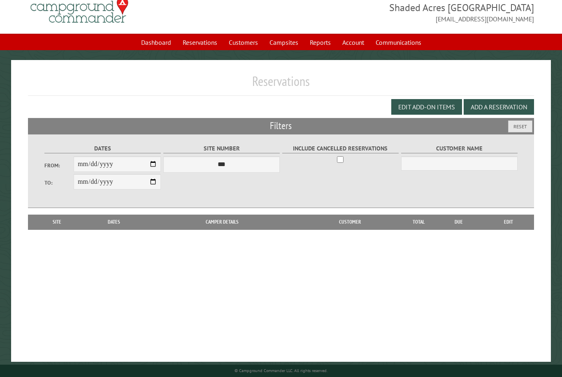 The width and height of the screenshot is (562, 377). Describe the element at coordinates (459, 149) in the screenshot. I see `label: Customer Name` at that location.